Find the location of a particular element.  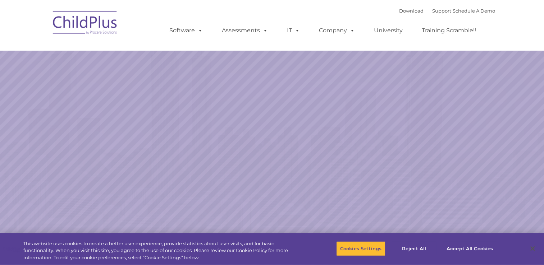

img: ChildPlus by Procare Solutions is located at coordinates (85, 24).